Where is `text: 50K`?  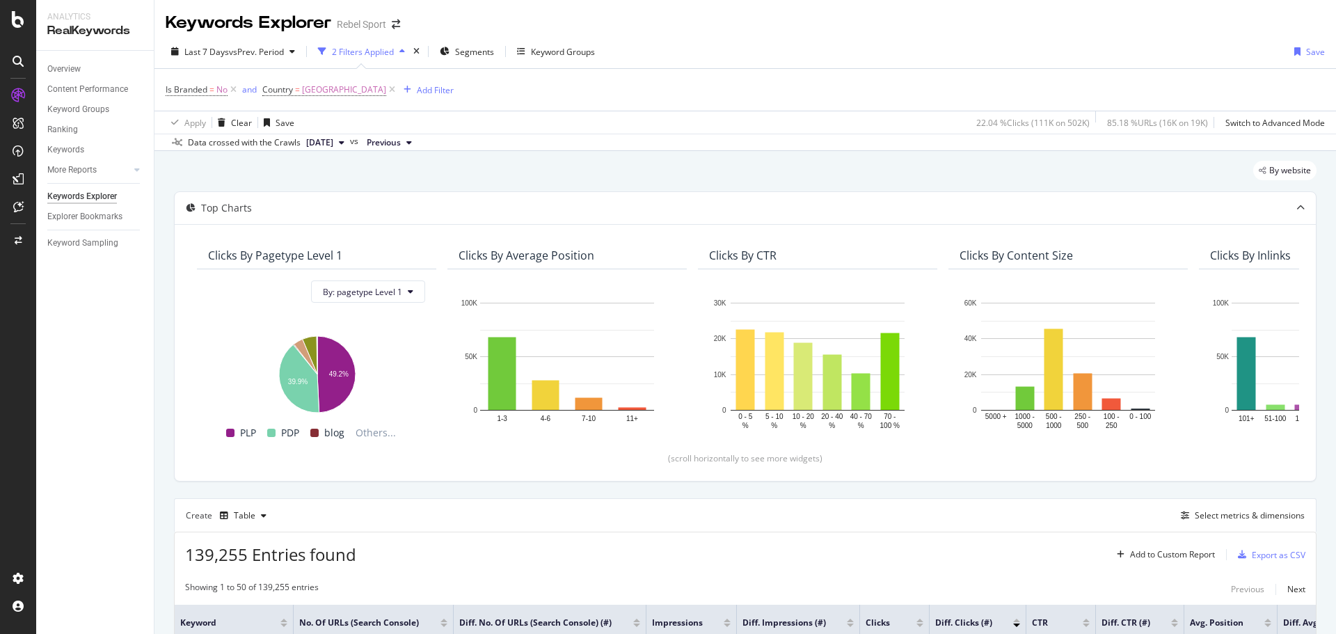
text: 50K is located at coordinates (471, 356).